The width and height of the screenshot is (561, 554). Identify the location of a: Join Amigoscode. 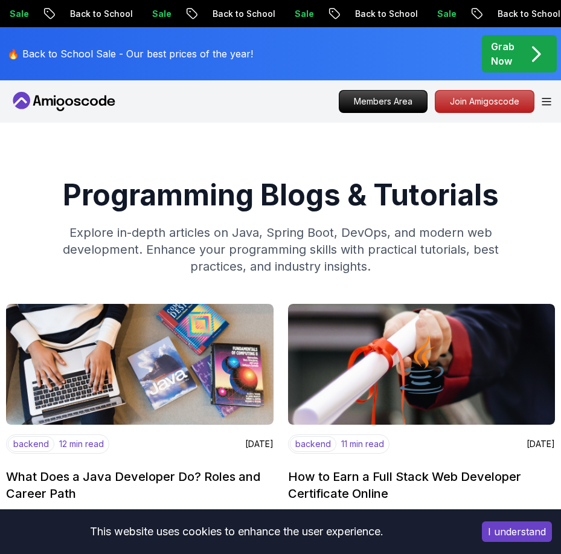
(484, 101).